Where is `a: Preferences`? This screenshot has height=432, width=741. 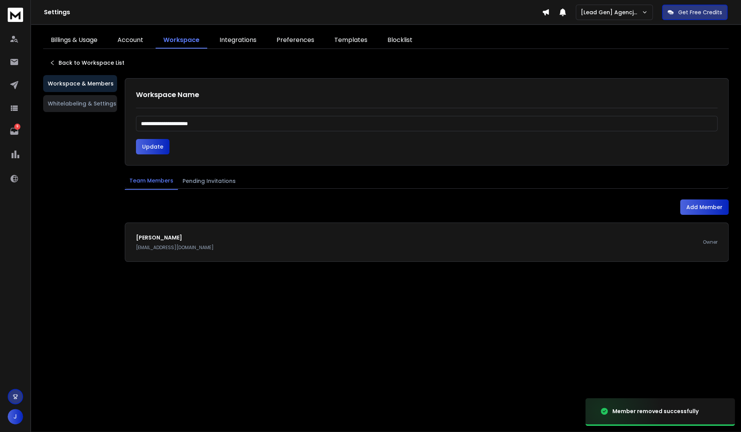 a: Preferences is located at coordinates (295, 40).